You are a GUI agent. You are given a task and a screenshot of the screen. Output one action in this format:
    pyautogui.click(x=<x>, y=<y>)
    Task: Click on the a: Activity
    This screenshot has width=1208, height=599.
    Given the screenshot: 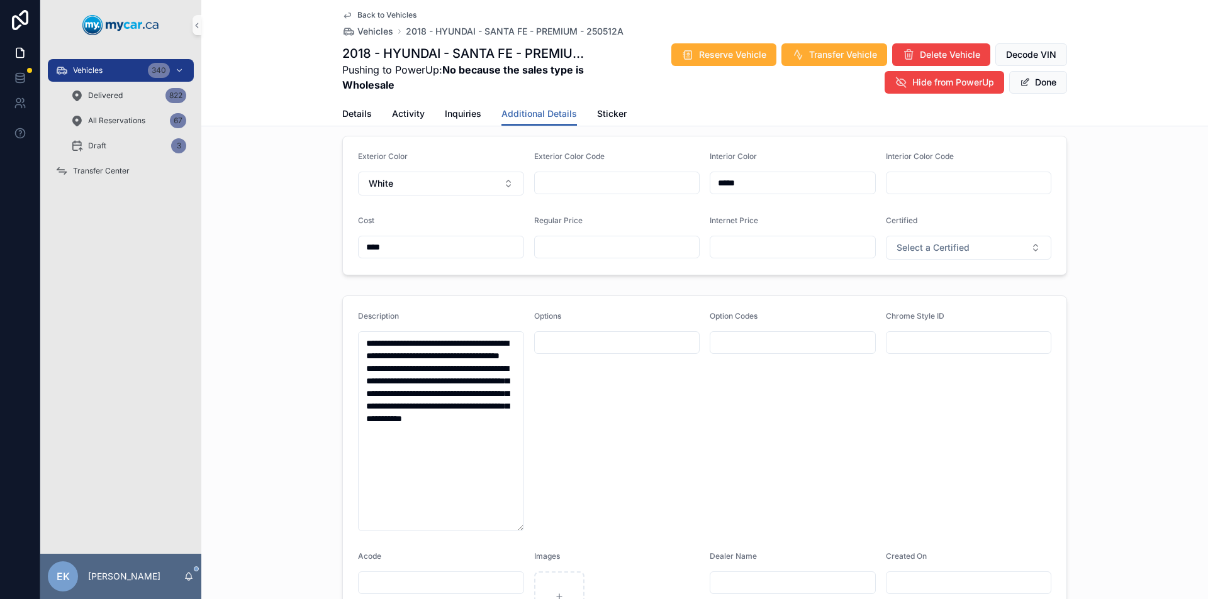 What is the action you would take?
    pyautogui.click(x=408, y=115)
    